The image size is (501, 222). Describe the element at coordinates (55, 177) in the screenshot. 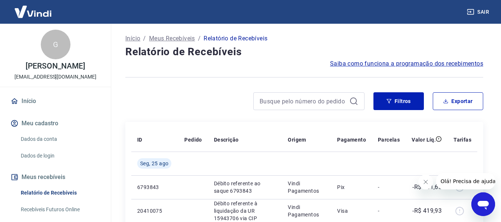

I see `button: Meus recebíveis` at that location.